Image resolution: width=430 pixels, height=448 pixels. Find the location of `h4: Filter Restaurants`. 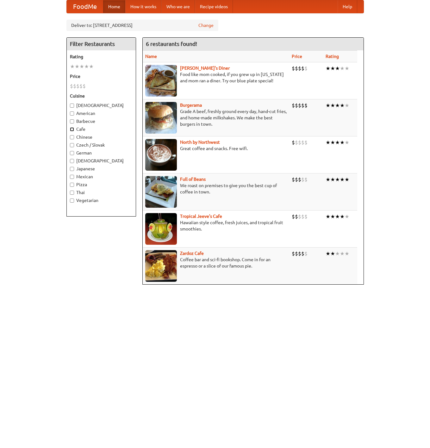

h4: Filter Restaurants is located at coordinates (101, 44).